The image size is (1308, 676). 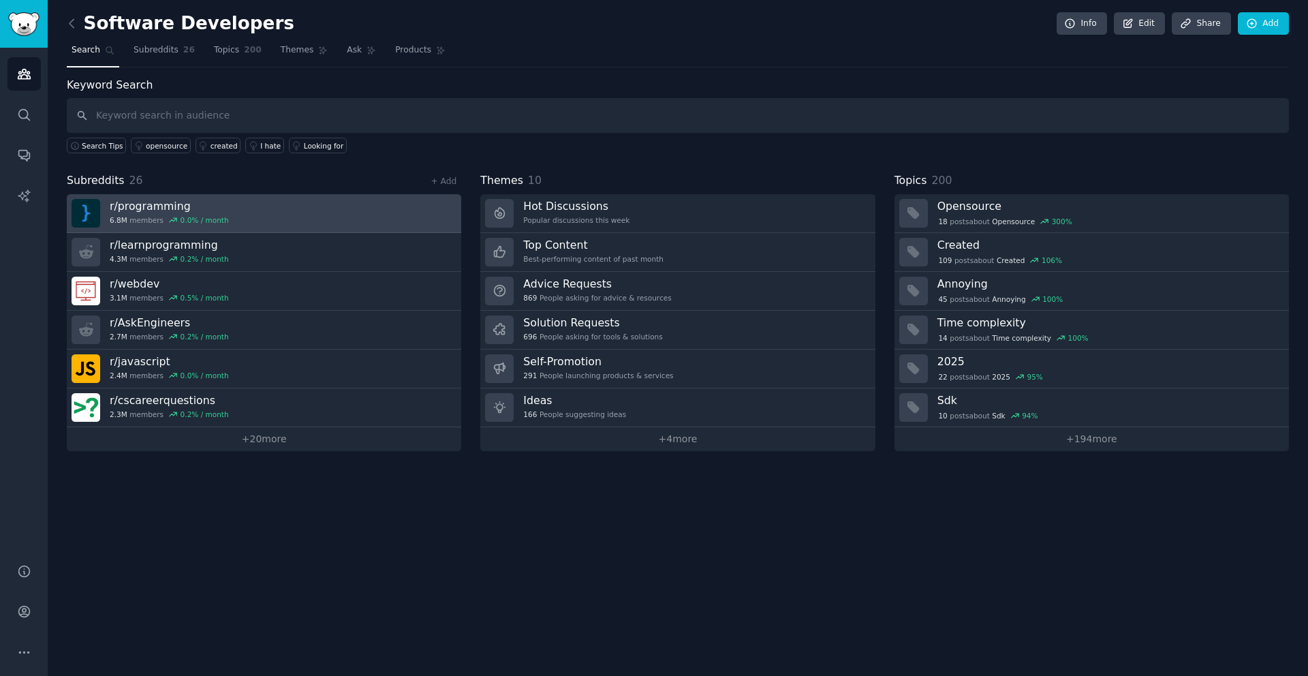 I want to click on a: Solution Requests696People asking for tools & solutions, so click(x=677, y=330).